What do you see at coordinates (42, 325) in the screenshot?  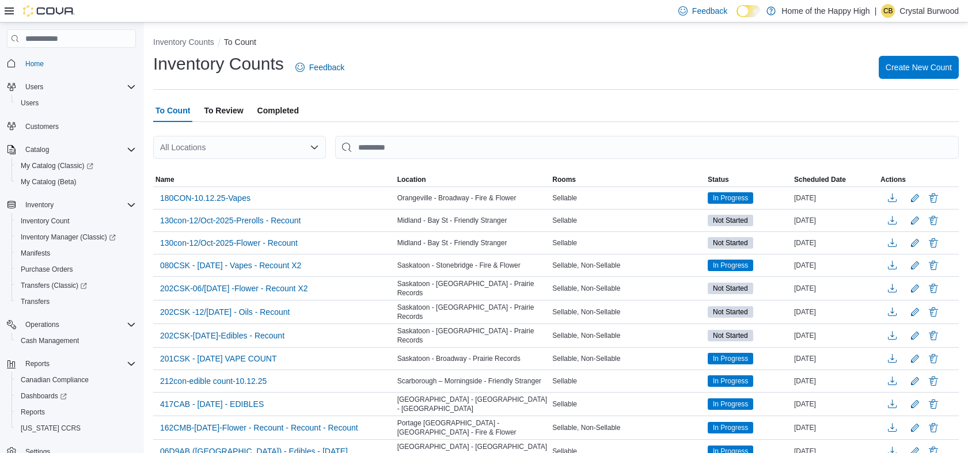 I see `span: Operations` at bounding box center [42, 325].